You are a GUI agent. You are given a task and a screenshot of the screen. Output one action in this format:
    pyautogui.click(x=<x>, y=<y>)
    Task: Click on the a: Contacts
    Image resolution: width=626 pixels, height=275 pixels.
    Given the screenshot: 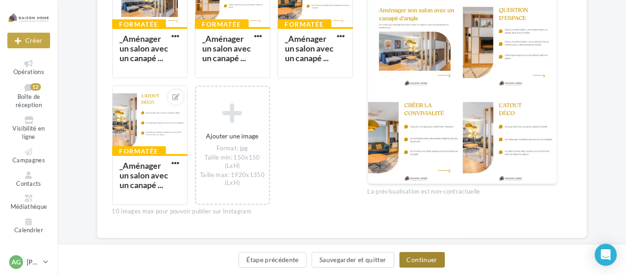 What is the action you would take?
    pyautogui.click(x=29, y=179)
    